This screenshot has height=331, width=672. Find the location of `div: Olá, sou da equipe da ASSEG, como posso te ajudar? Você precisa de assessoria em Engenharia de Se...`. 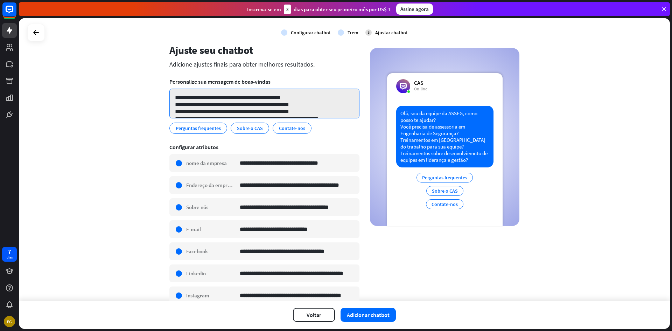

div: Olá, sou da equipe da ASSEG, como posso te ajudar? Você precisa de assessoria em Engenharia de Se... is located at coordinates (445, 137).